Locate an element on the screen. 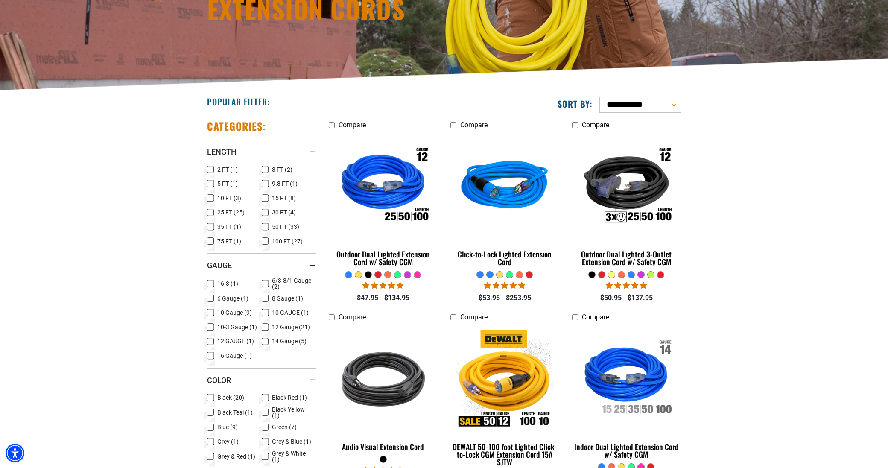 The image size is (888, 468). div: Audio Visual Extension Cord is located at coordinates (383, 447).